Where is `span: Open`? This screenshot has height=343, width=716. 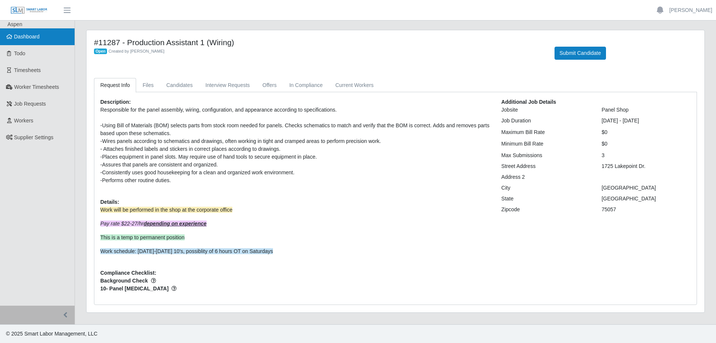
span: Open is located at coordinates (100, 51).